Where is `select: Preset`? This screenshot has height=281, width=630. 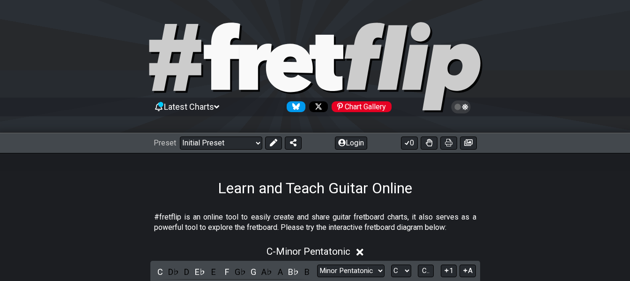 select: Preset is located at coordinates (221, 143).